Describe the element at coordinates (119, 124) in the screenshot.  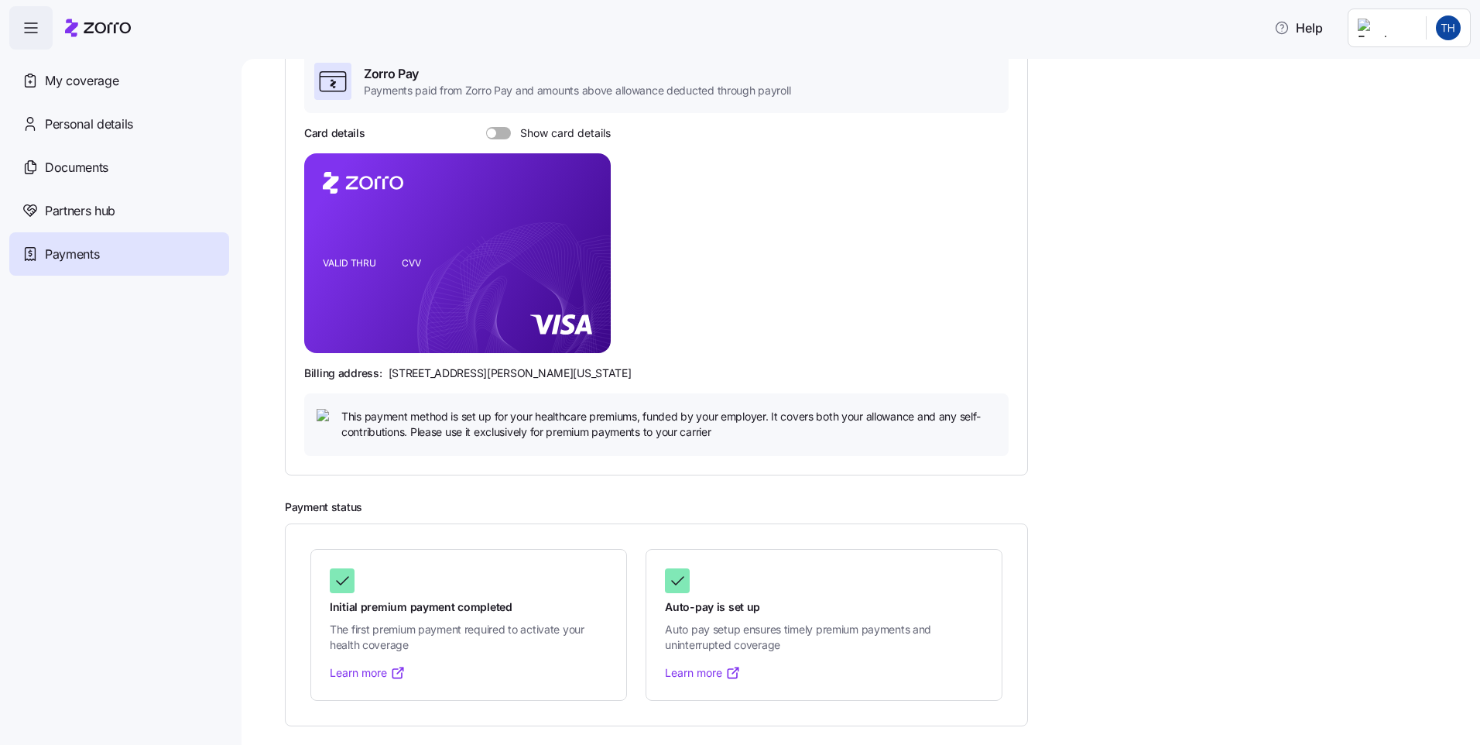
I see `a: Personal details` at that location.